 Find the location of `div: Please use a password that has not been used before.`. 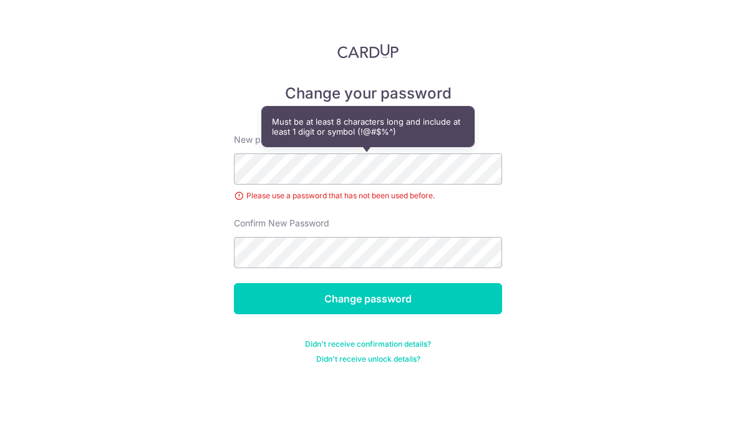

div: Please use a password that has not been used before. is located at coordinates (368, 196).